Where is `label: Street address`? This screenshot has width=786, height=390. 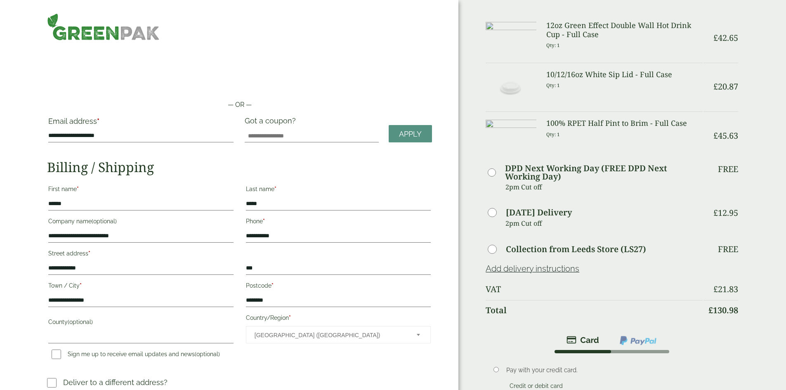 label: Street address is located at coordinates (141, 255).